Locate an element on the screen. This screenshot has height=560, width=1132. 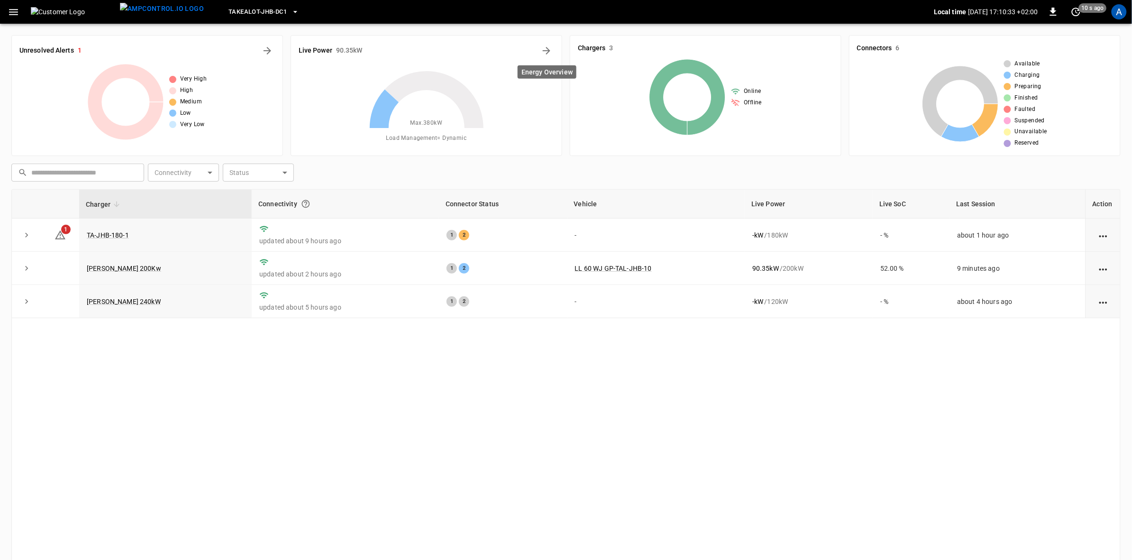
p: Local time is located at coordinates (950, 12).